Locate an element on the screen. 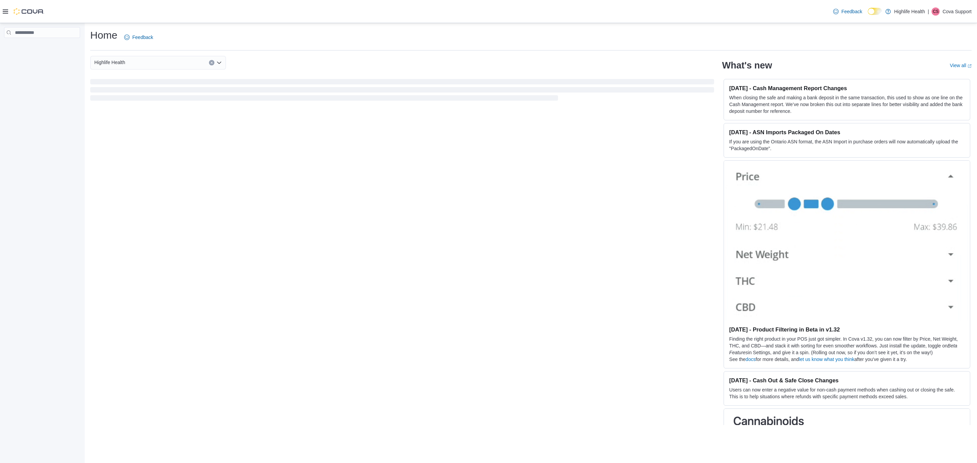 The height and width of the screenshot is (463, 977). a: View allExternal link is located at coordinates (960, 65).